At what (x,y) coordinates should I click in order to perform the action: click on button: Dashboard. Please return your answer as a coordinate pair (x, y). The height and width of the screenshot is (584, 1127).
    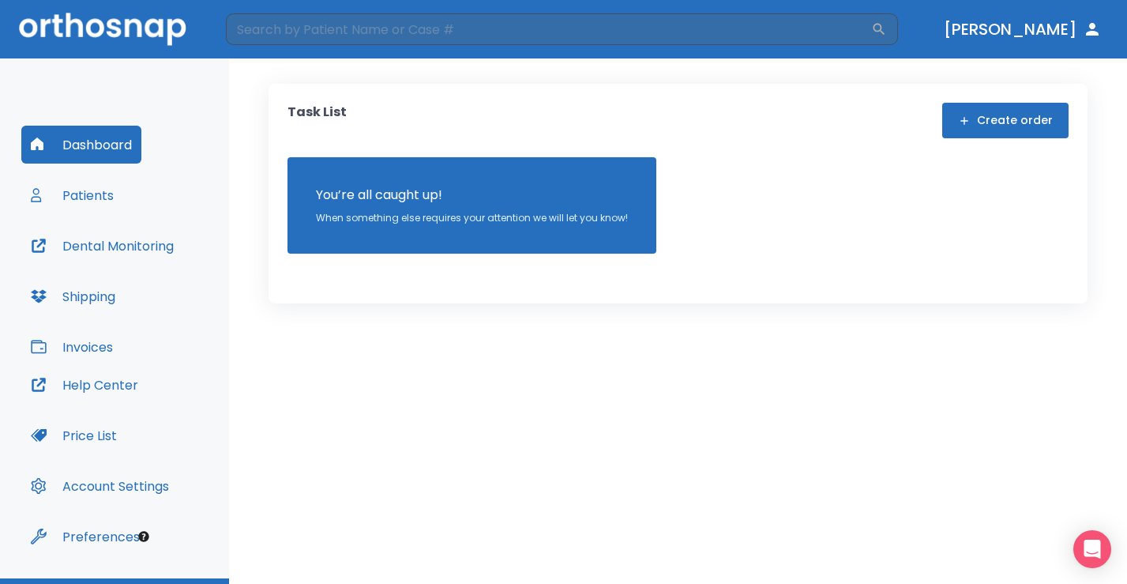
    Looking at the image, I should click on (81, 144).